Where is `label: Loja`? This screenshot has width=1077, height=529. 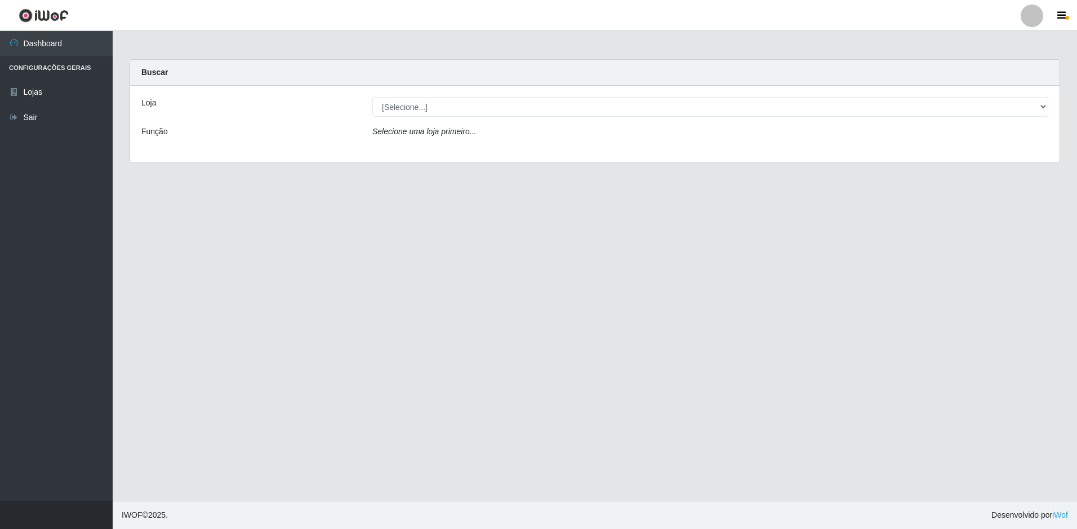
label: Loja is located at coordinates (149, 103).